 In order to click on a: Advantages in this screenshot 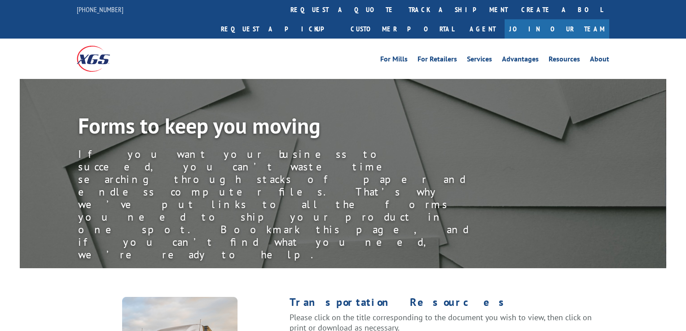, I will do `click(520, 61)`.